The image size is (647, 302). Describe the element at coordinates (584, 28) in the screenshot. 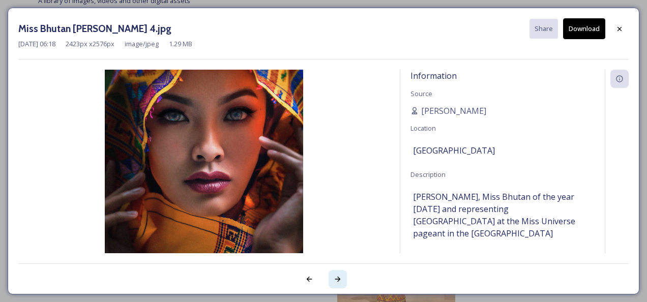

I see `button: Download` at that location.